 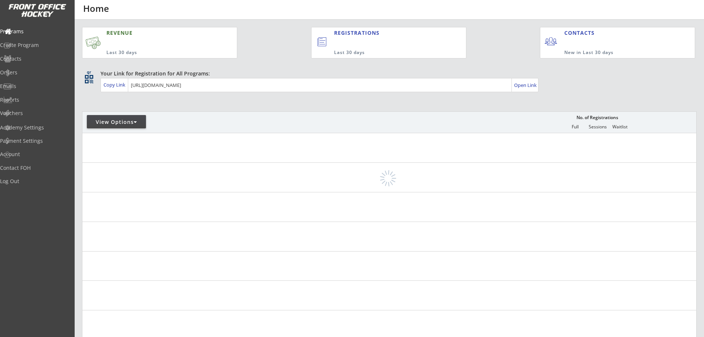 What do you see at coordinates (525, 85) in the screenshot?
I see `a: Open Link` at bounding box center [525, 85].